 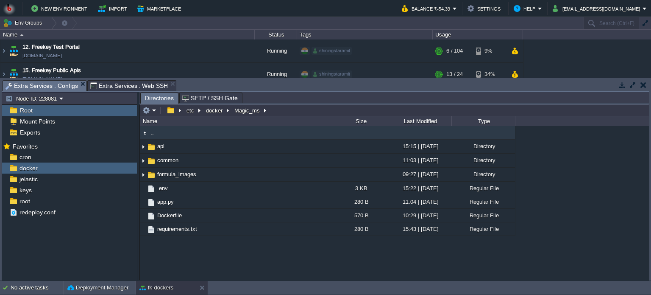 I want to click on div: 9%, so click(x=490, y=51).